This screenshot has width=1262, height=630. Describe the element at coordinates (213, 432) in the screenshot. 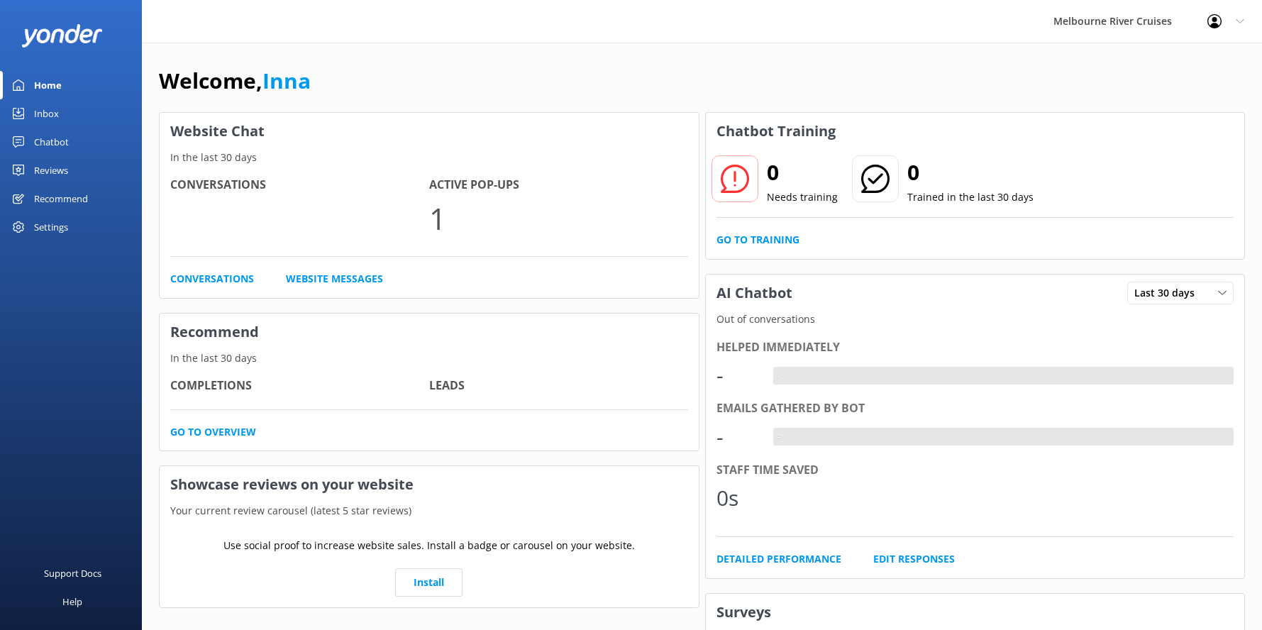

I see `a: Go to overview` at that location.